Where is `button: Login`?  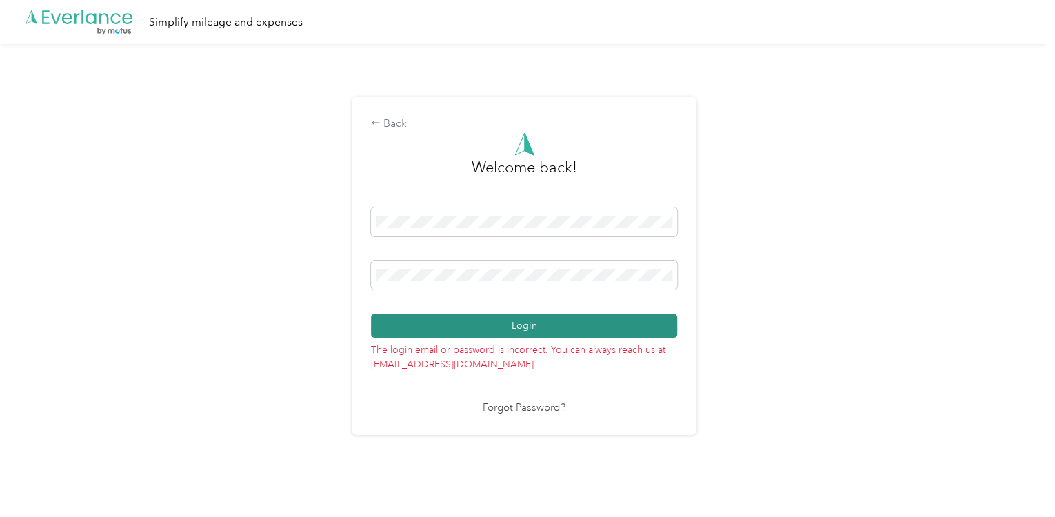
button: Login is located at coordinates (524, 326).